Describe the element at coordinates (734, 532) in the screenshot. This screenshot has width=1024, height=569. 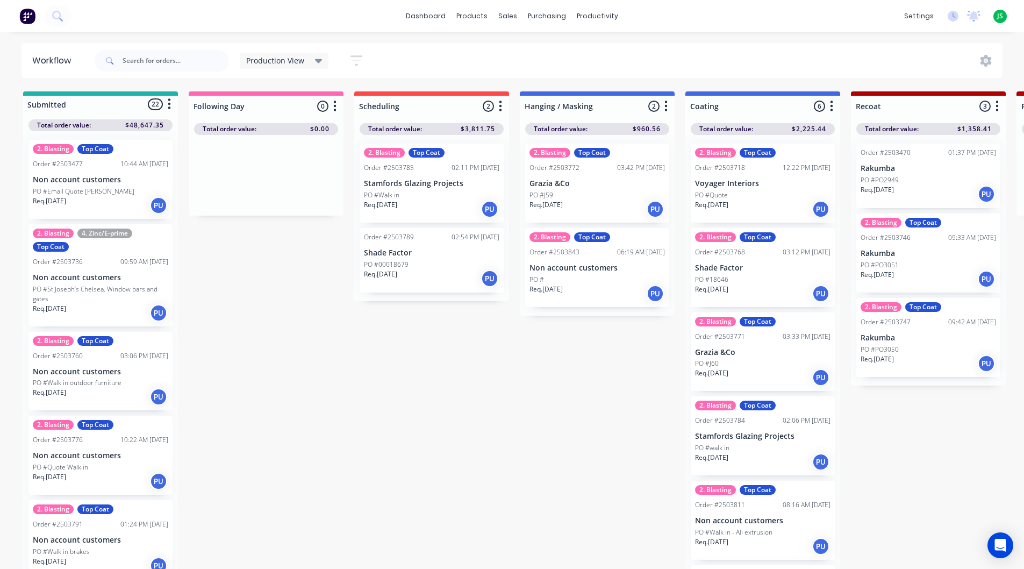
I see `p: PO #Walk in - Ali extrusion` at that location.